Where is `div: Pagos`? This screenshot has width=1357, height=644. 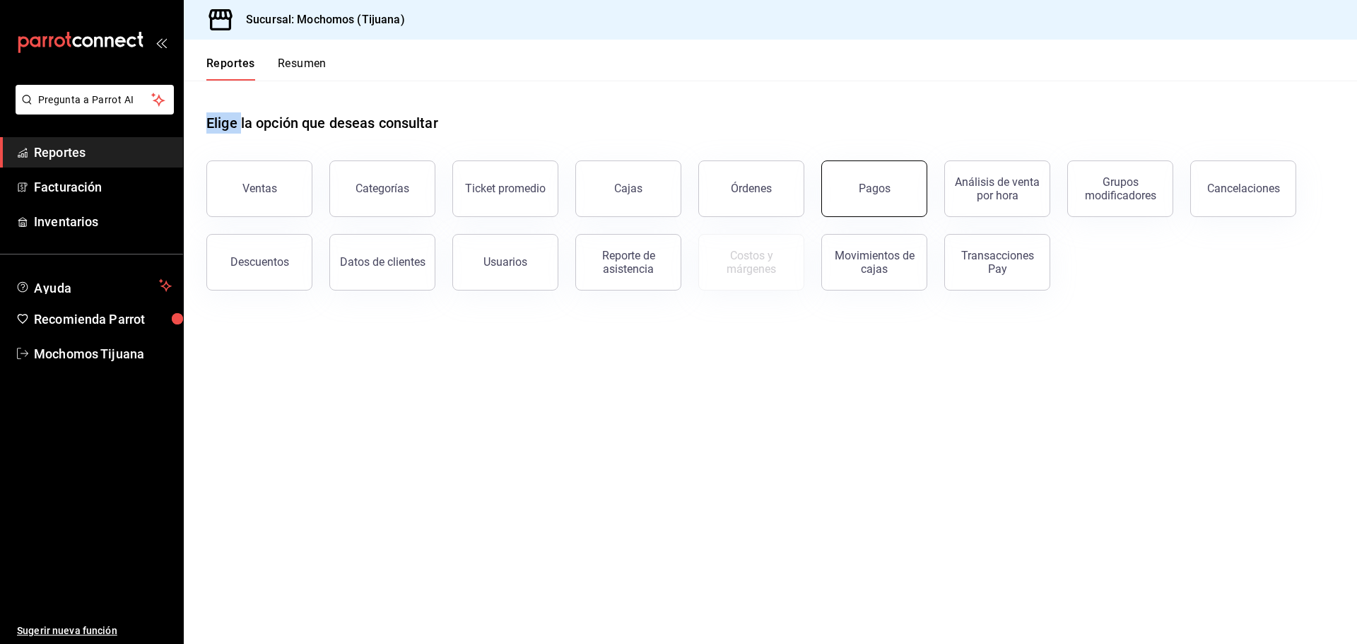 div: Pagos is located at coordinates (874, 188).